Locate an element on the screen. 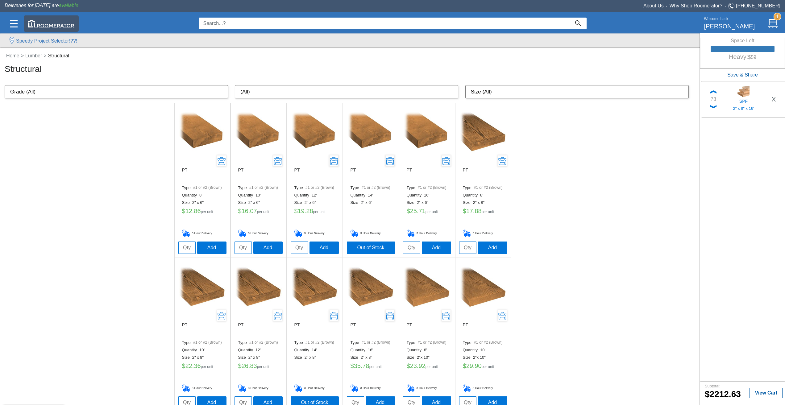 The width and height of the screenshot is (785, 405). h5: Heavy: is located at coordinates (743, 56).